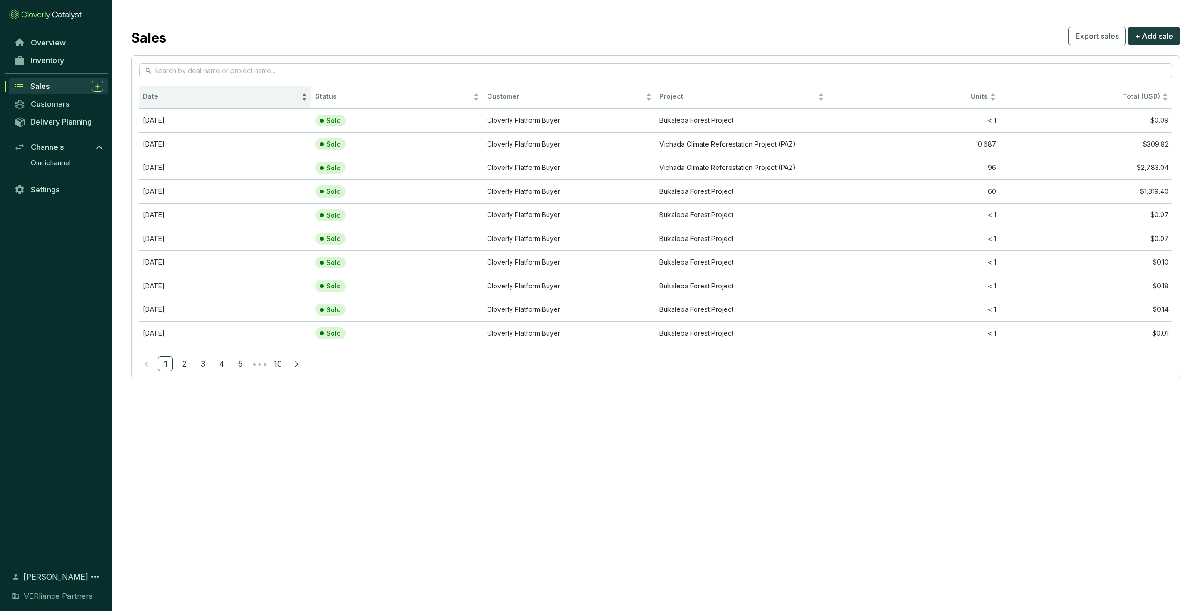 This screenshot has width=1199, height=611. Describe the element at coordinates (569, 97) in the screenshot. I see `th: Customer` at that location.